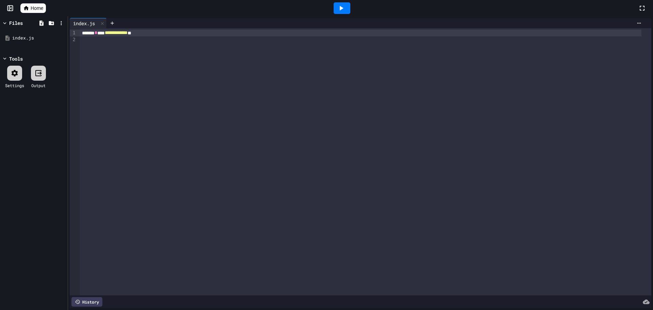  What do you see at coordinates (38, 85) in the screenshot?
I see `div: Output` at bounding box center [38, 85].